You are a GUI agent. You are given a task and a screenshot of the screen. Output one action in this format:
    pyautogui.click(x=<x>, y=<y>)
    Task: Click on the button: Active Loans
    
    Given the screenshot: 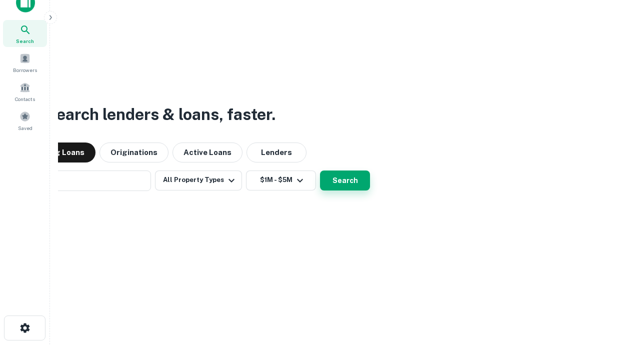 What is the action you would take?
    pyautogui.click(x=208, y=153)
    